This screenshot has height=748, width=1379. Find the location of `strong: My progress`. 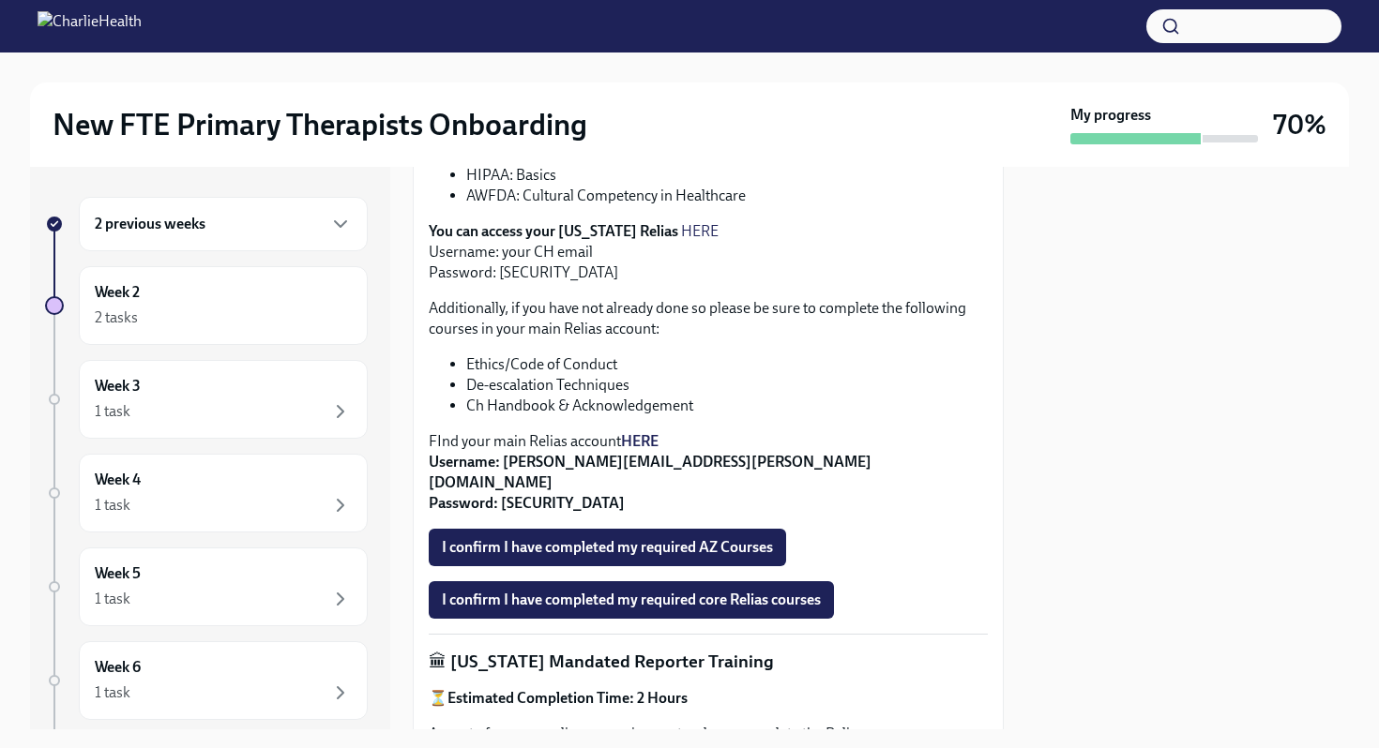

strong: My progress is located at coordinates (1110, 115).